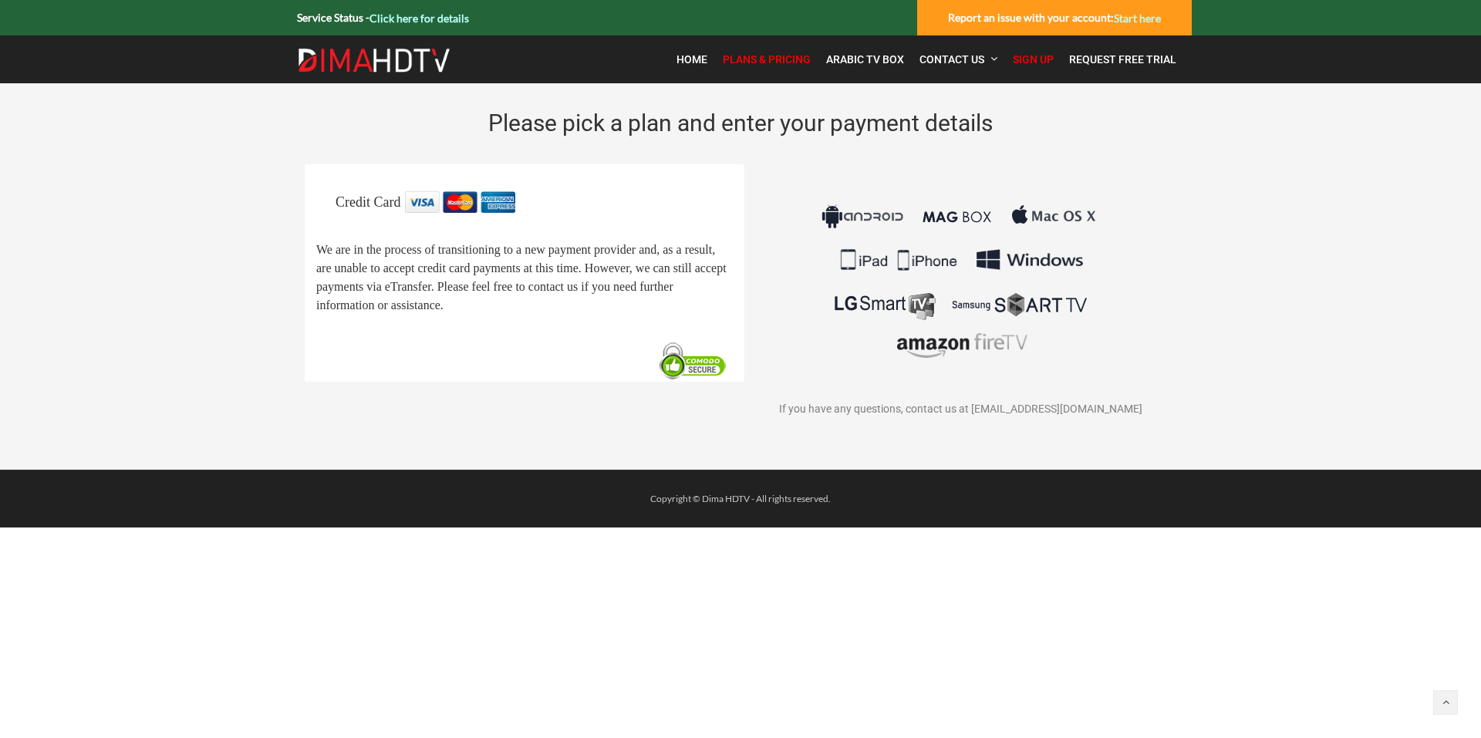  What do you see at coordinates (740, 123) in the screenshot?
I see `span: Please pick a plan and enter your payment details` at bounding box center [740, 123].